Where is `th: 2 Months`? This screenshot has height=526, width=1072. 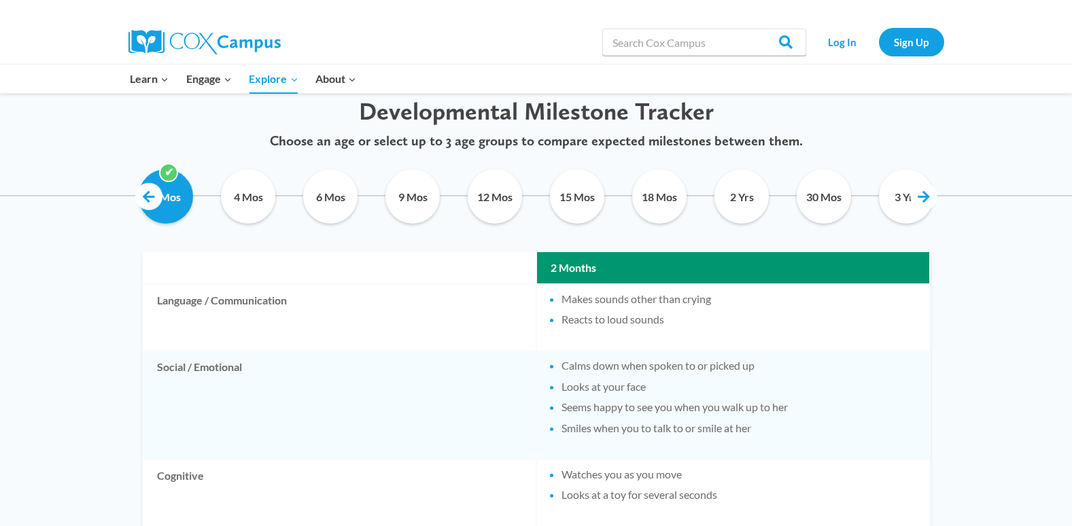
th: 2 Months is located at coordinates (733, 268).